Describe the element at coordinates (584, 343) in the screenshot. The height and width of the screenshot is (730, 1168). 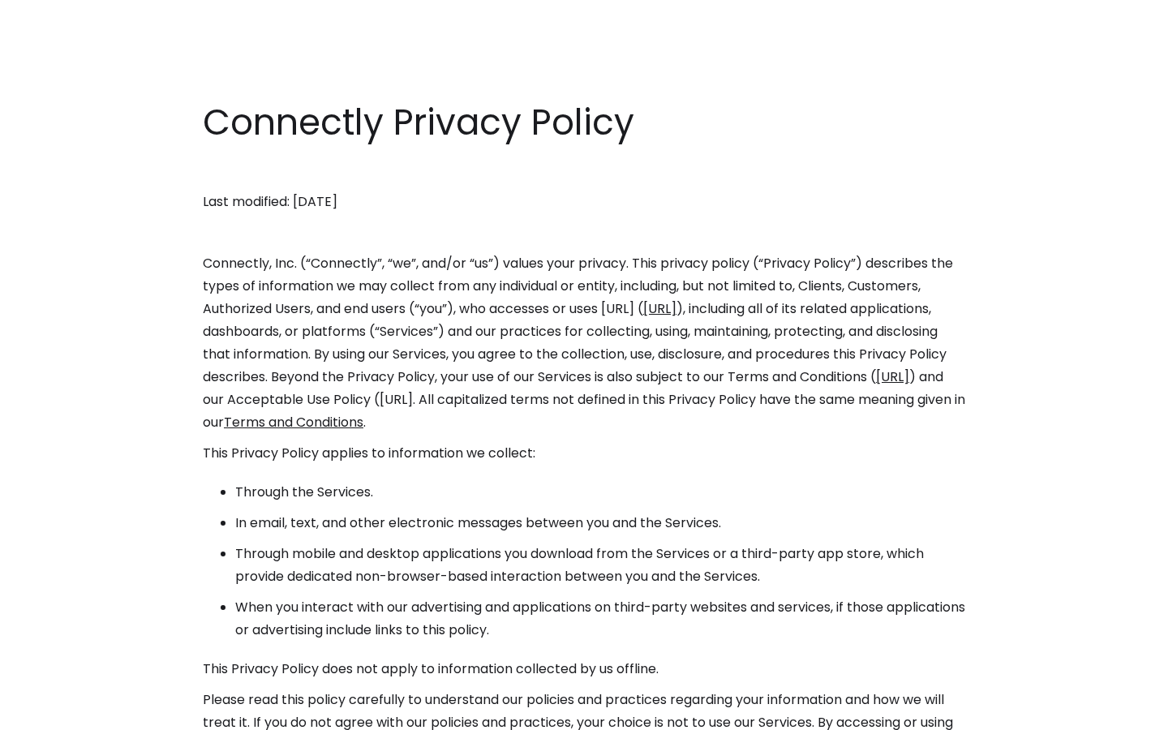
I see `p: Connectly, Inc. (“Connectly”, “we”, and/or “us”) values your privacy. This privacy policy (“Priva...` at that location.